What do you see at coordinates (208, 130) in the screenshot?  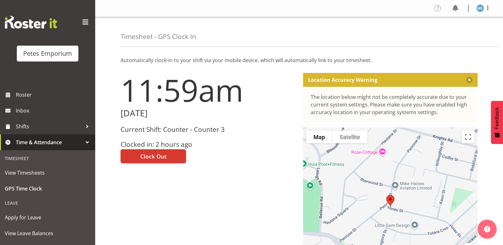 I see `h3: Current Shift: Counter - Counter 3` at bounding box center [208, 130].